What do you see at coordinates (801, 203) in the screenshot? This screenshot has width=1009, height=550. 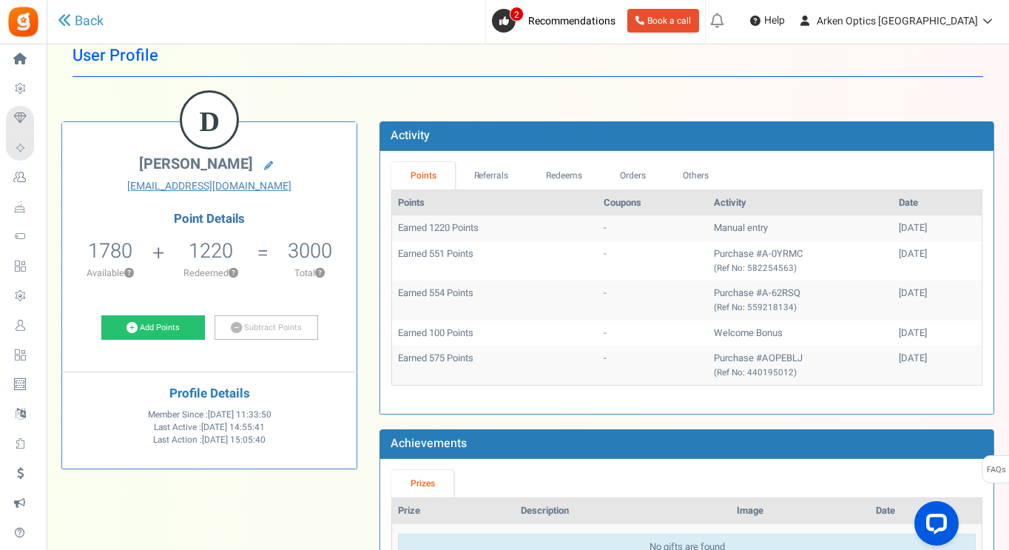 I see `th: Activity` at bounding box center [801, 203].